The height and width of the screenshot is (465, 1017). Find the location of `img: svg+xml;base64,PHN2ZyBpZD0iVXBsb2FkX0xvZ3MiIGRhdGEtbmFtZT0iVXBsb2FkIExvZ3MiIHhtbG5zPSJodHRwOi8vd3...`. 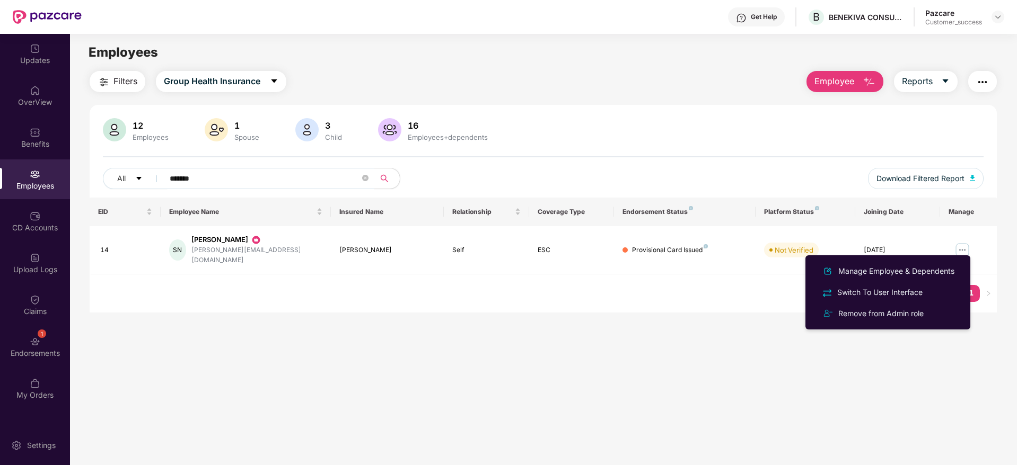

img: svg+xml;base64,PHN2ZyBpZD0iVXBsb2FkX0xvZ3MiIGRhdGEtbmFtZT0iVXBsb2FkIExvZ3MiIHhtbG5zPSJodHRwOi8vd3... is located at coordinates (35, 258).